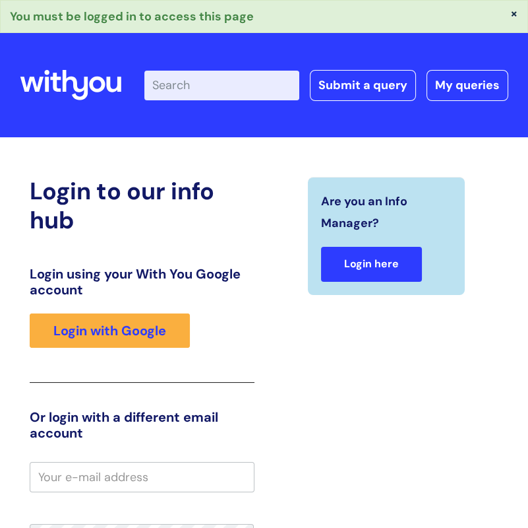 This screenshot has width=528, height=528. Describe the element at coordinates (363, 85) in the screenshot. I see `a: Submit a query` at that location.